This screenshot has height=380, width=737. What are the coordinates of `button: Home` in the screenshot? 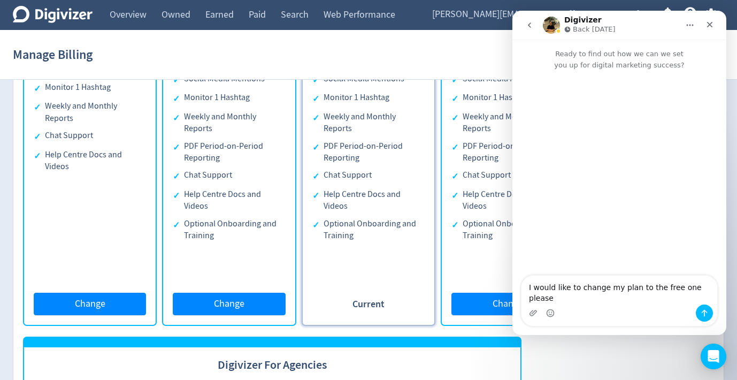 It's located at (178, 14).